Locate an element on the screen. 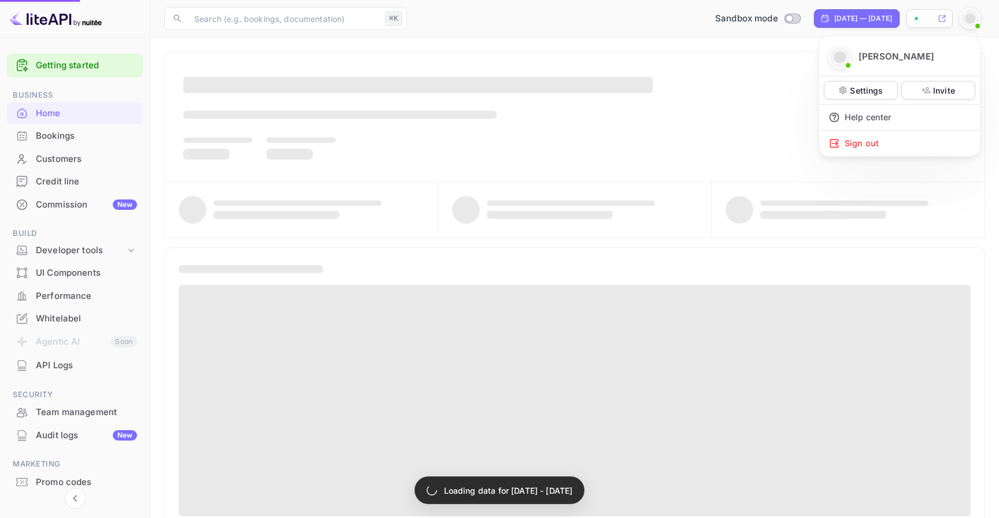 The image size is (999, 518). p: Invite is located at coordinates (944, 90).